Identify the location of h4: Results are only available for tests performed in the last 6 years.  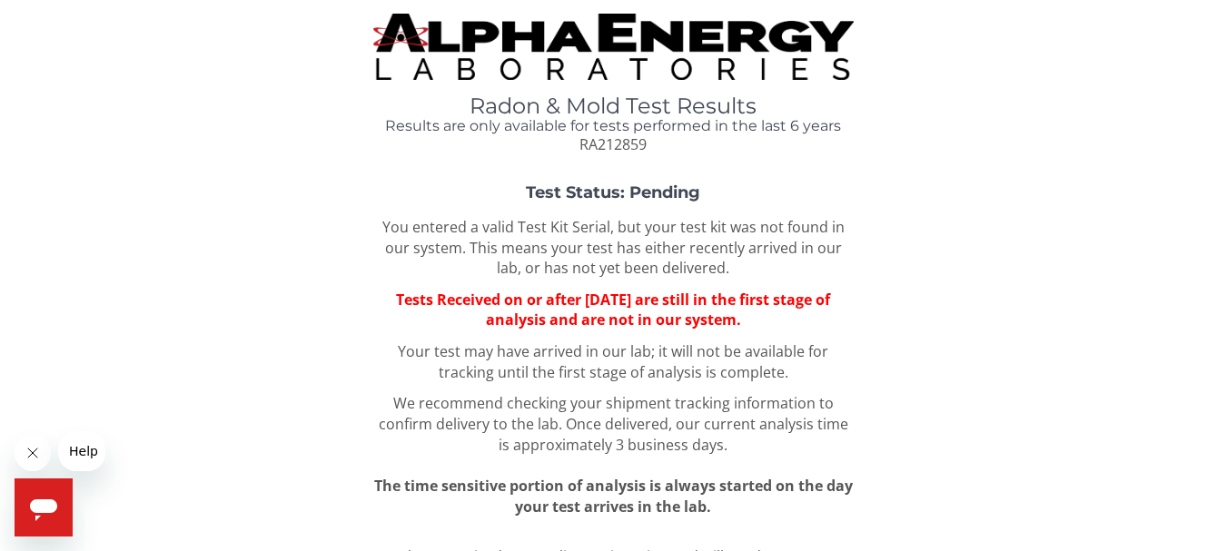
(613, 126).